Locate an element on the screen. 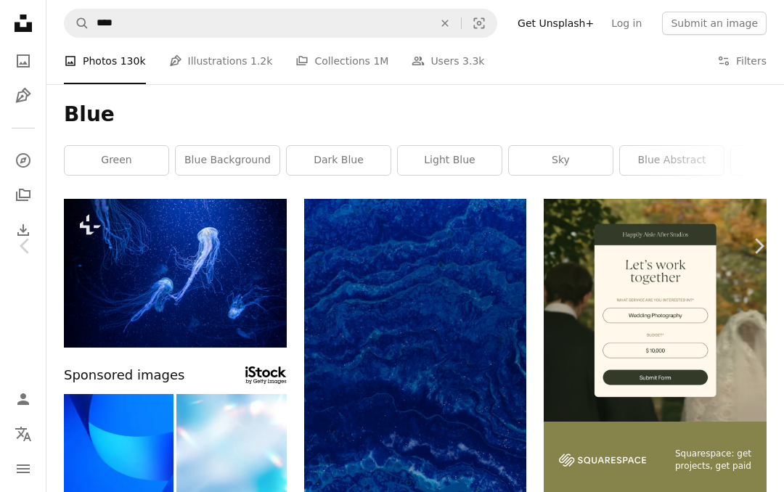  a: Photos is located at coordinates (23, 61).